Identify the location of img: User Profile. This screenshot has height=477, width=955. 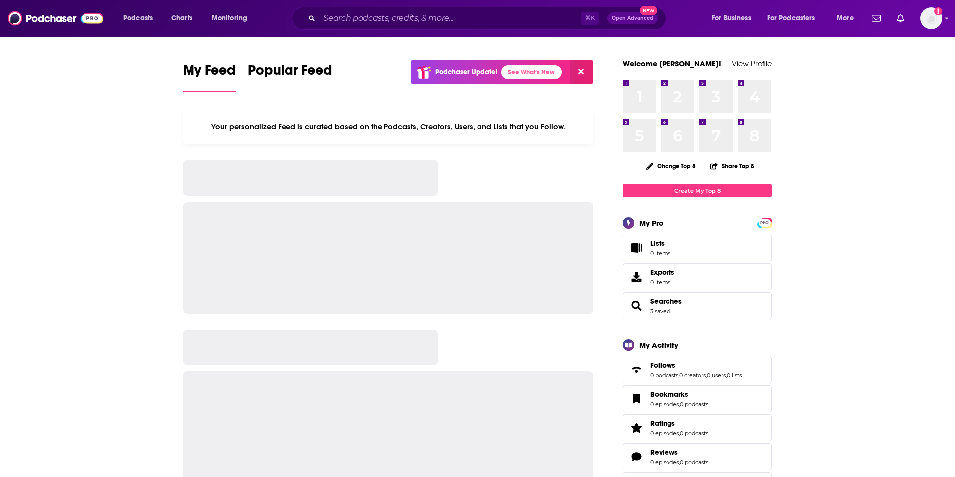
(931, 18).